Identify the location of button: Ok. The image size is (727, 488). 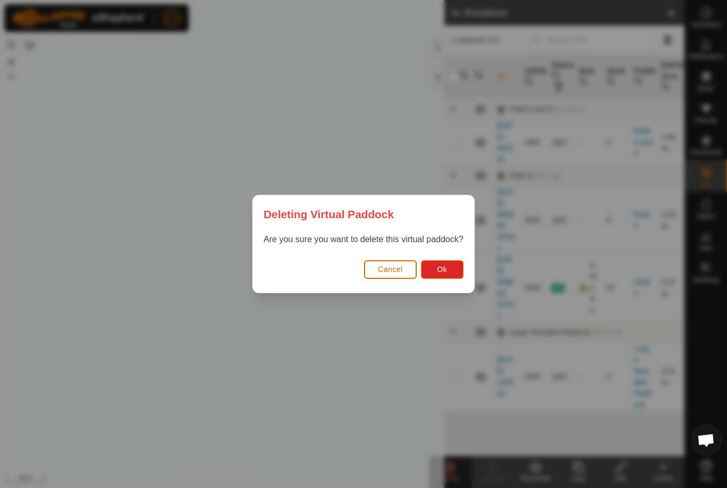
(443, 269).